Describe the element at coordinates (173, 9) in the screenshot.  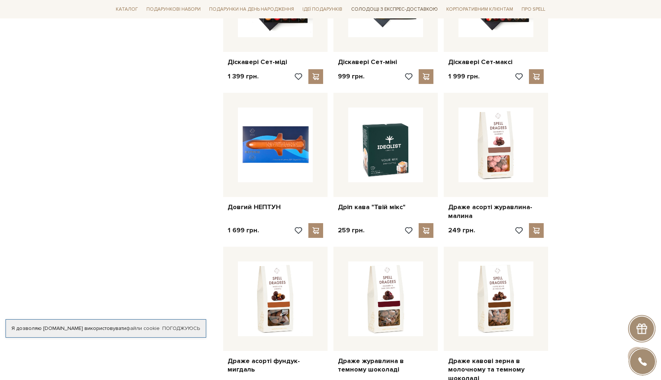
I see `span: Подарункові набори` at that location.